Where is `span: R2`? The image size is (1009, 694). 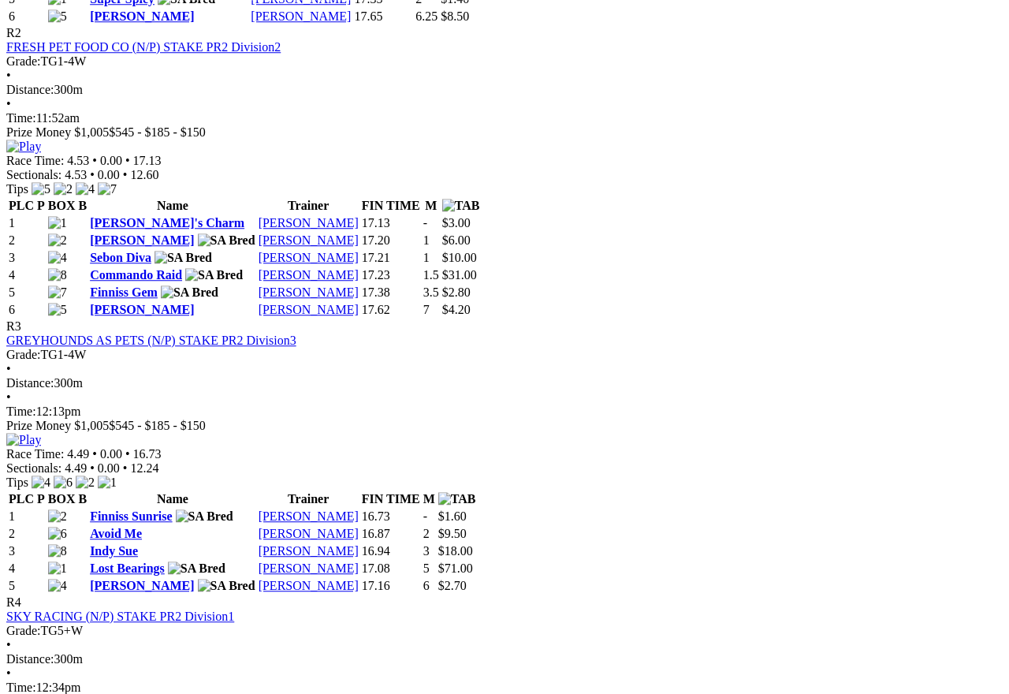 span: R2 is located at coordinates (13, 32).